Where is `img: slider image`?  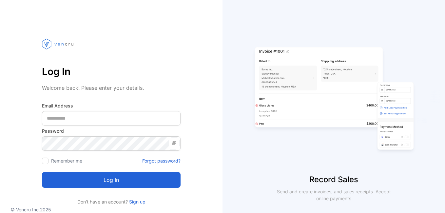 img: slider image is located at coordinates (334, 100).